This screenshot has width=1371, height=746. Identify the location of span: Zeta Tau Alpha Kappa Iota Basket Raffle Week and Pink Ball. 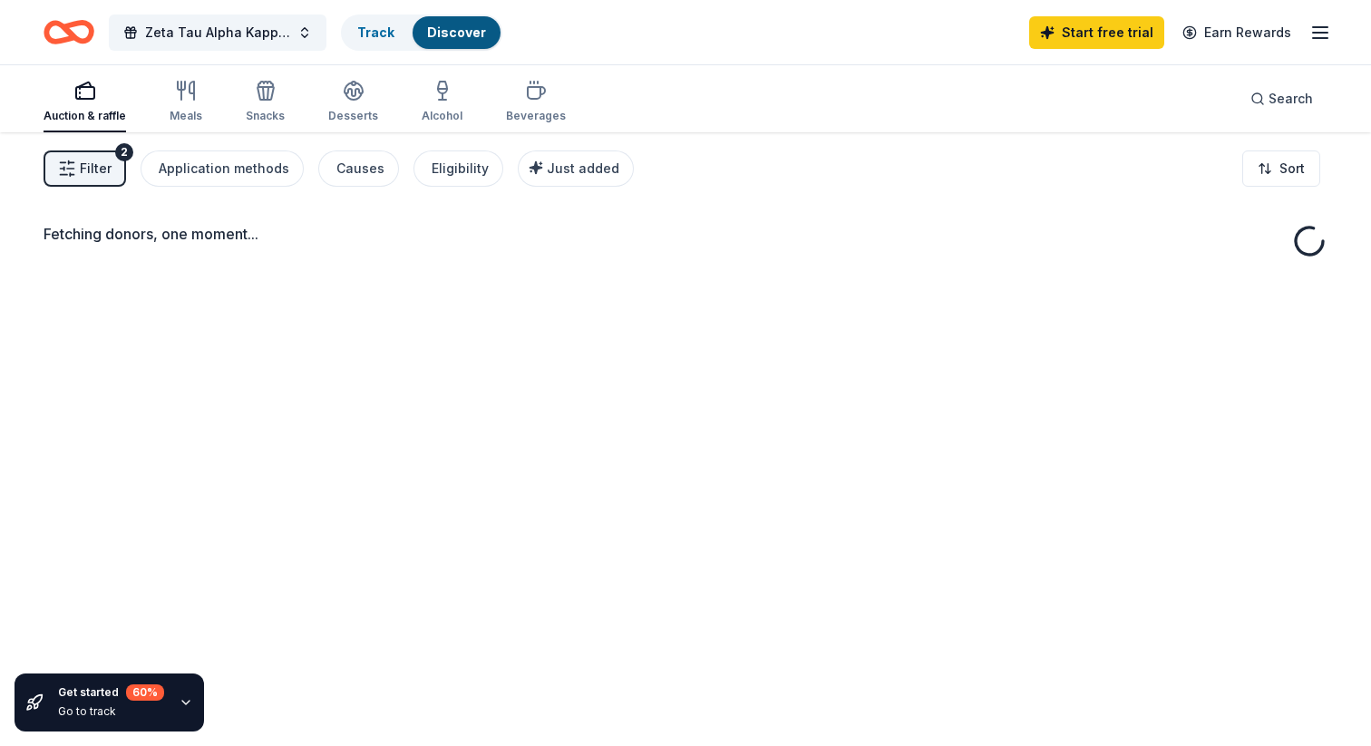
(218, 33).